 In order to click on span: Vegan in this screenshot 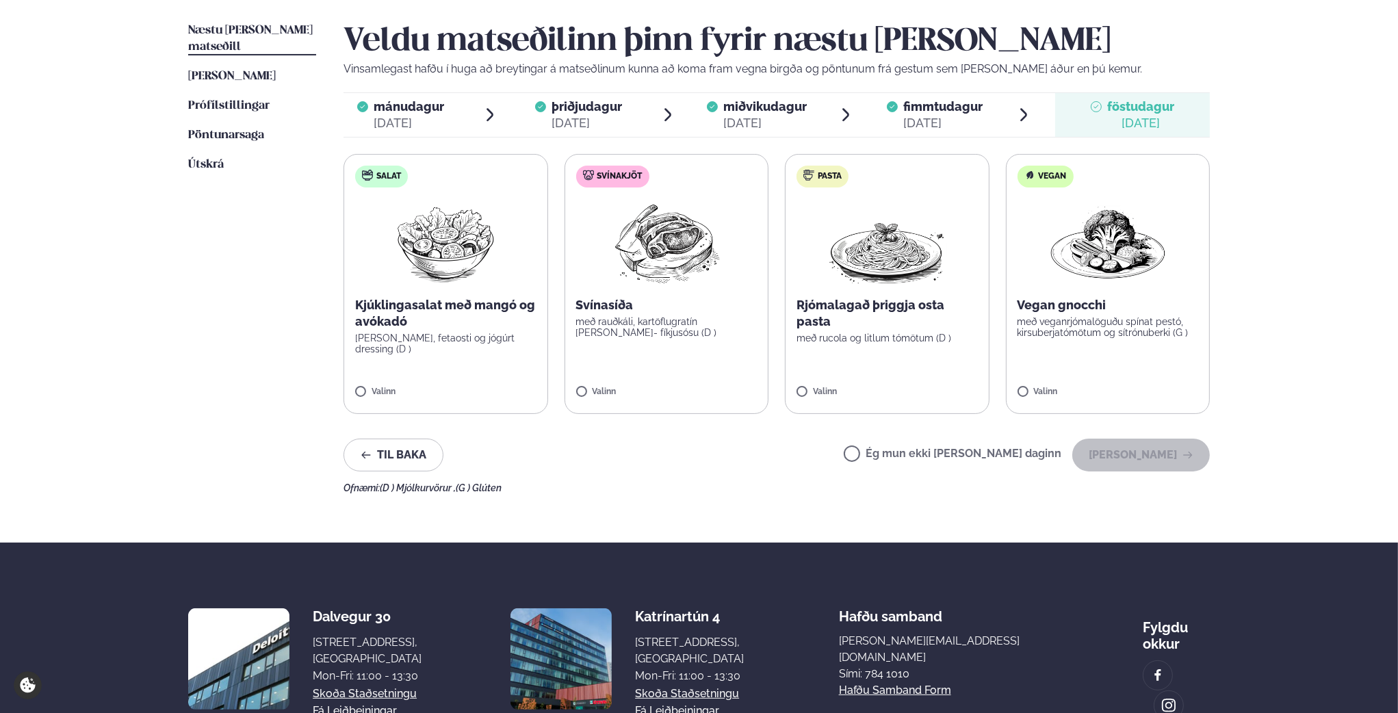, I will do `click(1053, 177)`.